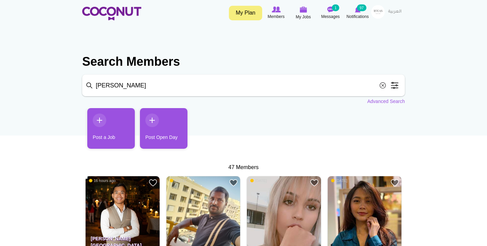 This screenshot has width=487, height=246. Describe the element at coordinates (357, 10) in the screenshot. I see `img: Notifications` at that location.